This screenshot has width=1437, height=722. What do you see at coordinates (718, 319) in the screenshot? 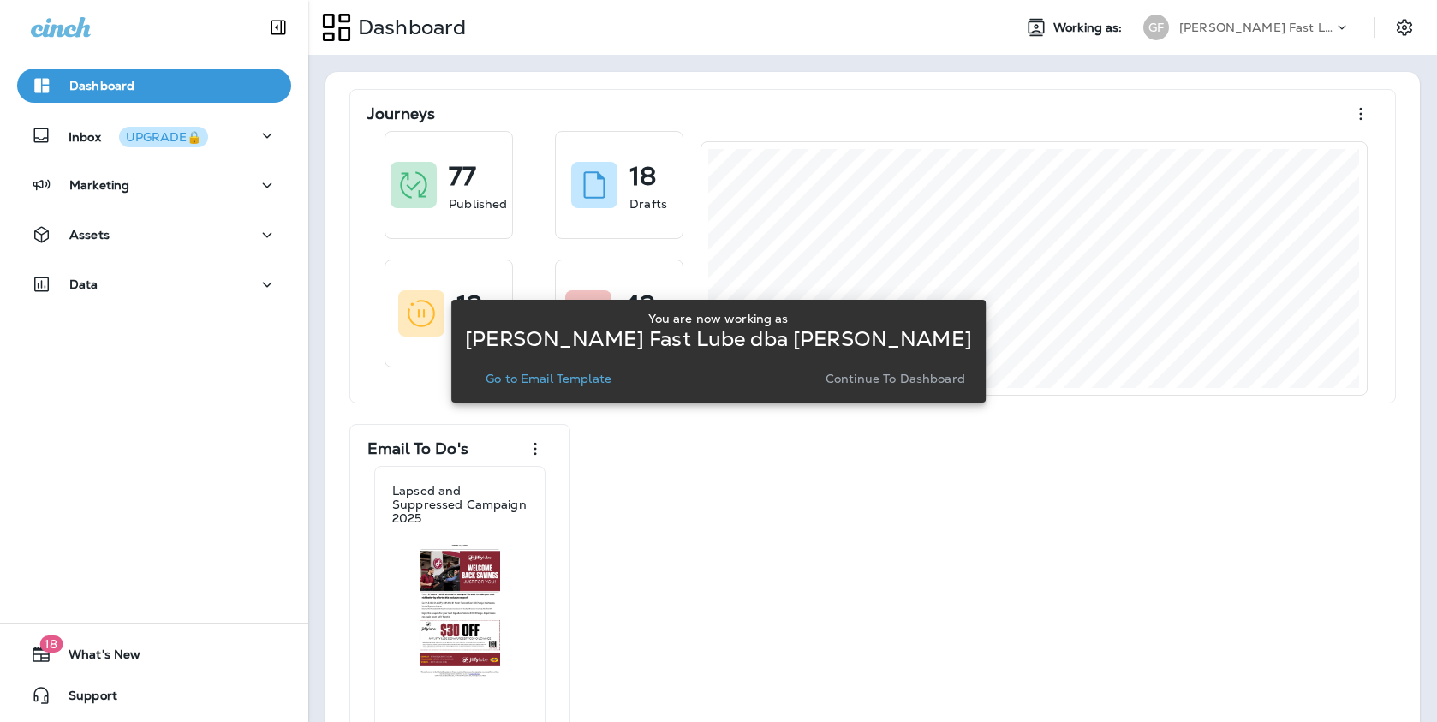
I see `p: You are now working as` at bounding box center [718, 319].